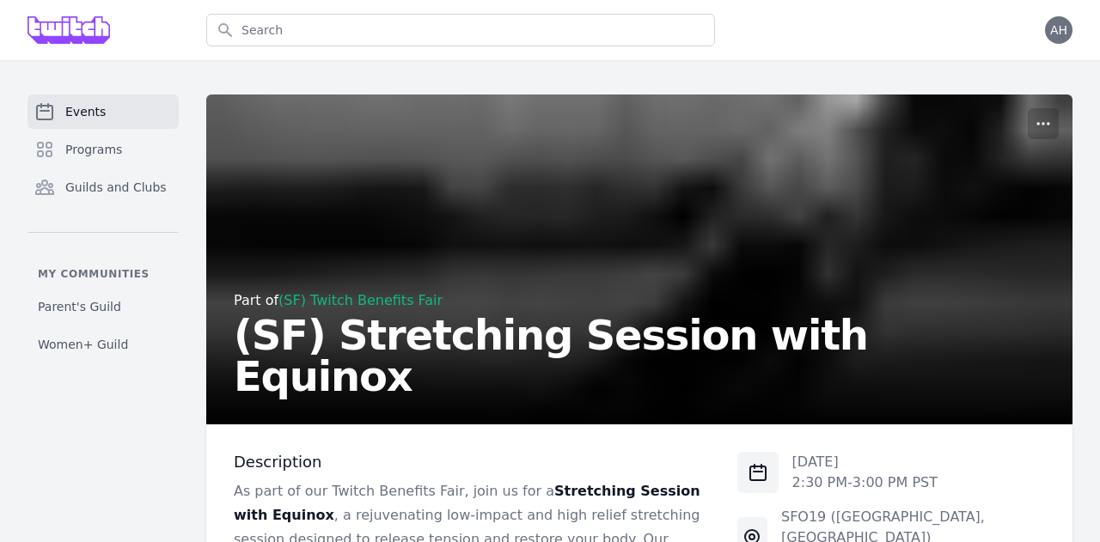 The image size is (1100, 542). Describe the element at coordinates (360, 300) in the screenshot. I see `a: (SF) Twitch Benefits Fair` at that location.